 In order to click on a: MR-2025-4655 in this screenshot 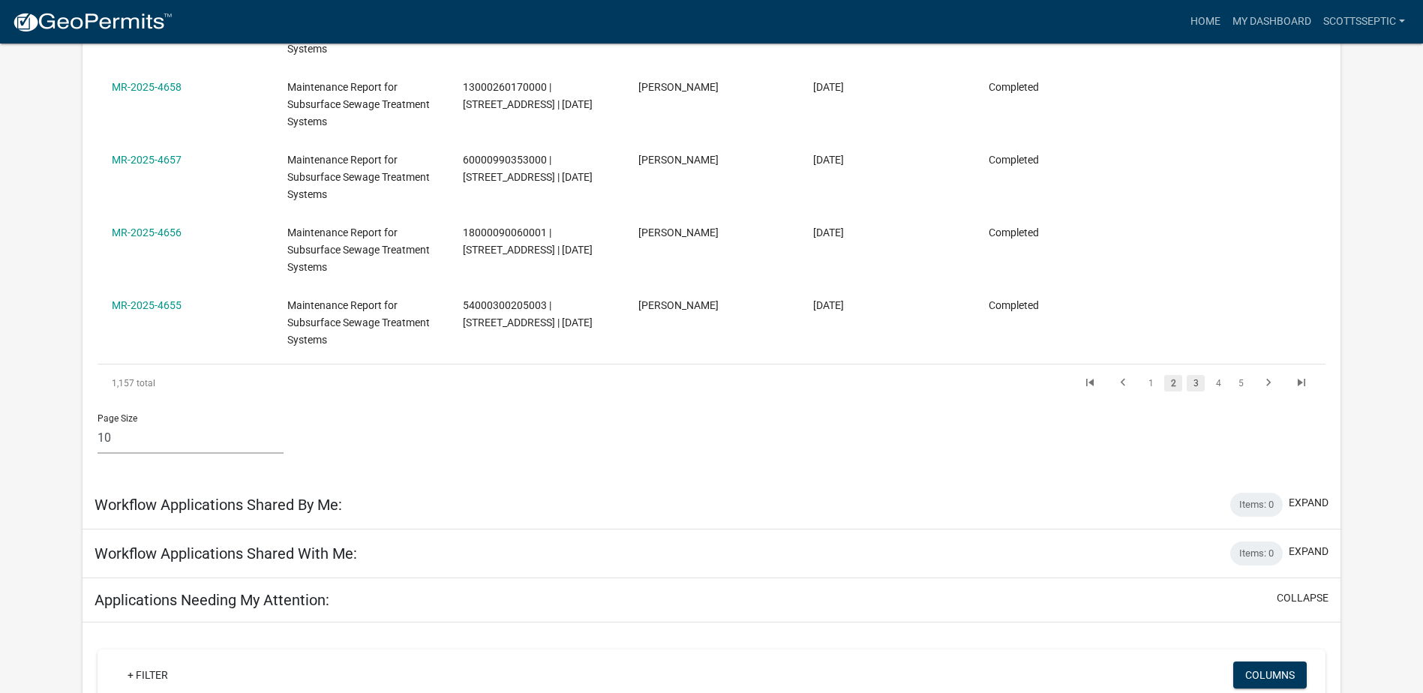, I will do `click(146, 305)`.